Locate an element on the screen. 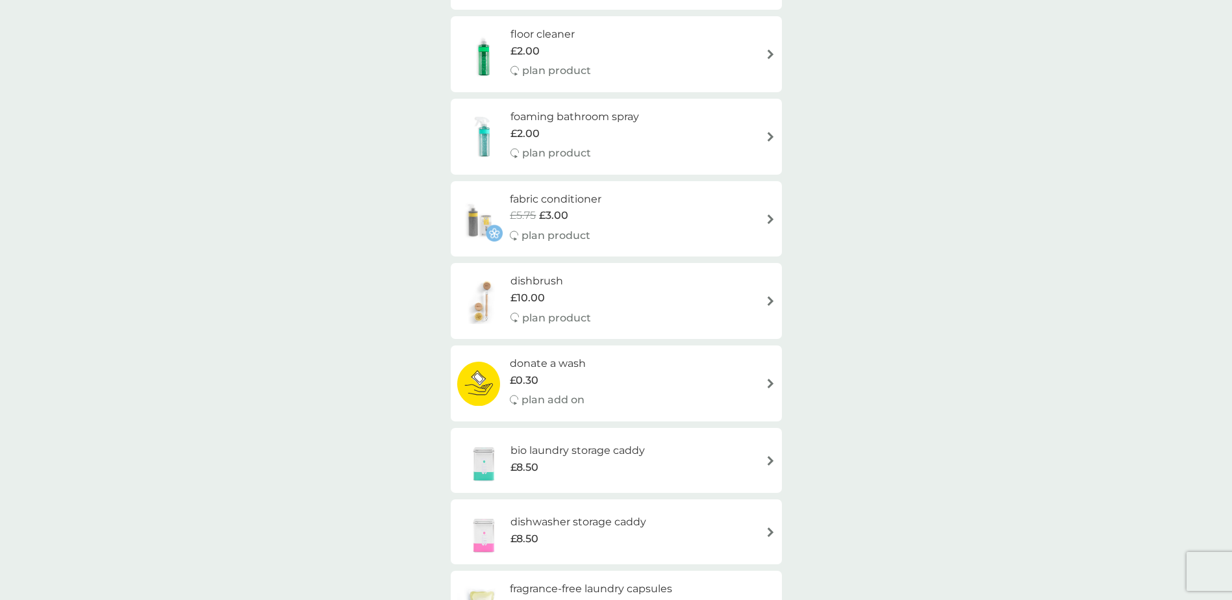  h6: dishwasher storage caddy is located at coordinates (578, 522).